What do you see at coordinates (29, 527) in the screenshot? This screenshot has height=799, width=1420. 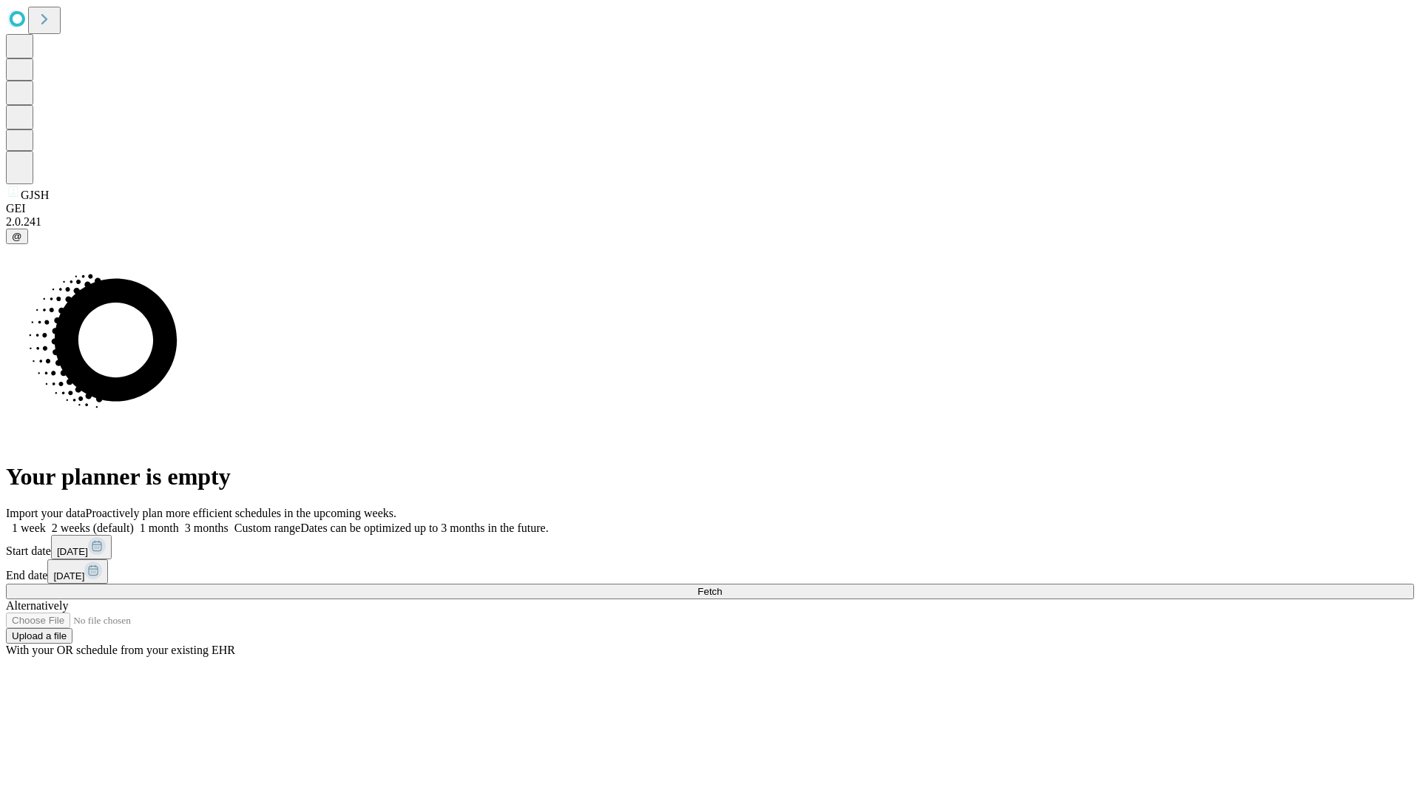 I see `span: 1 week` at bounding box center [29, 527].